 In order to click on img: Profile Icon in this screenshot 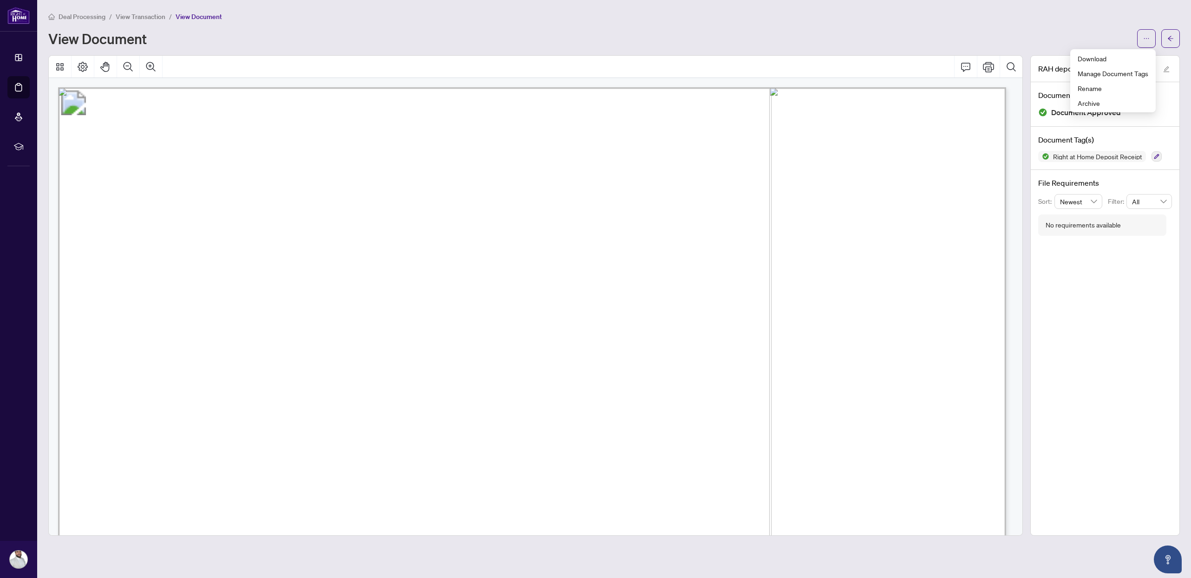, I will do `click(19, 560)`.